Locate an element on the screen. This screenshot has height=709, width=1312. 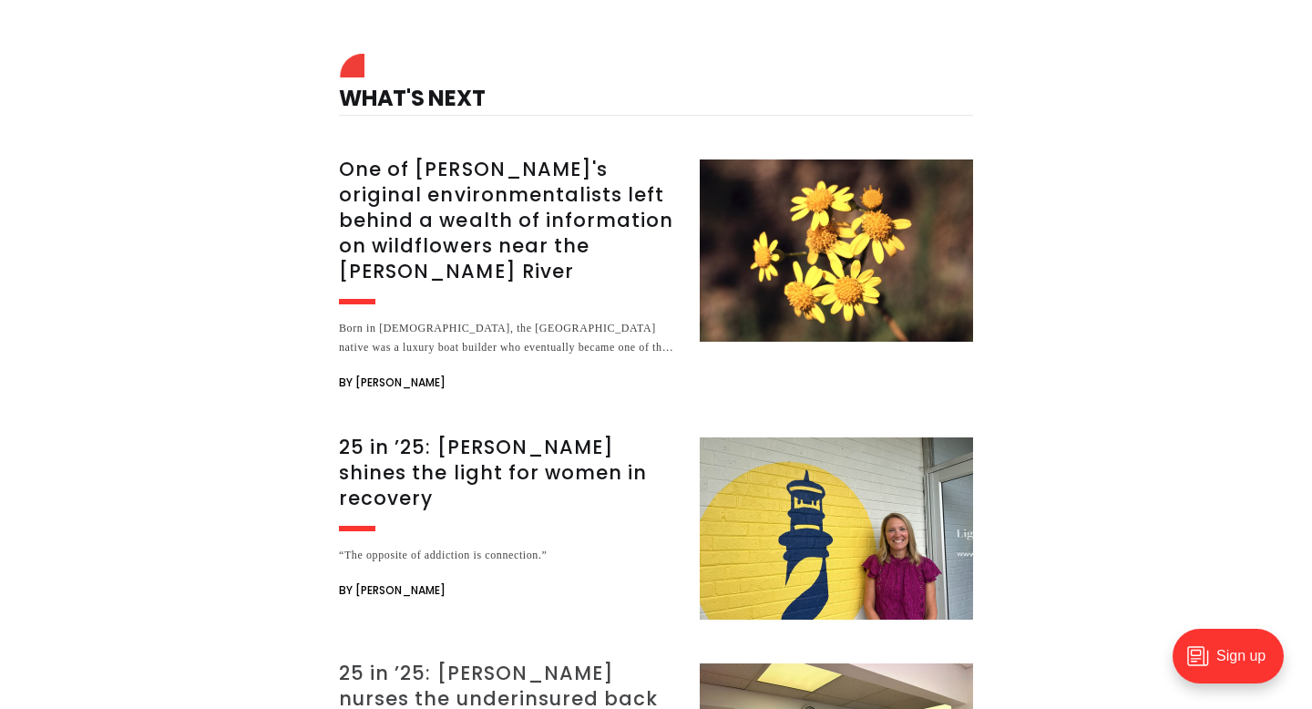
h4: What's Next is located at coordinates (656, 87).